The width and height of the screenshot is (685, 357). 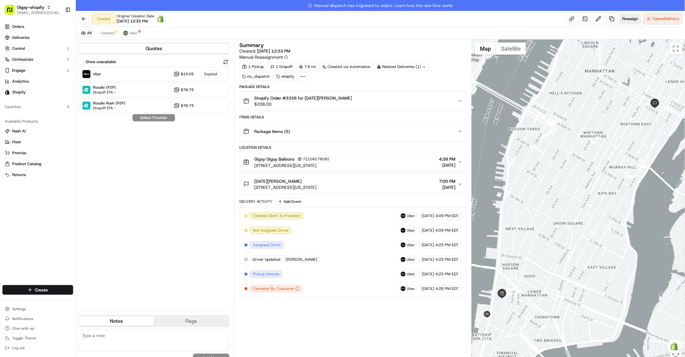 What do you see at coordinates (20, 81) in the screenshot?
I see `span: Analytics` at bounding box center [20, 81].